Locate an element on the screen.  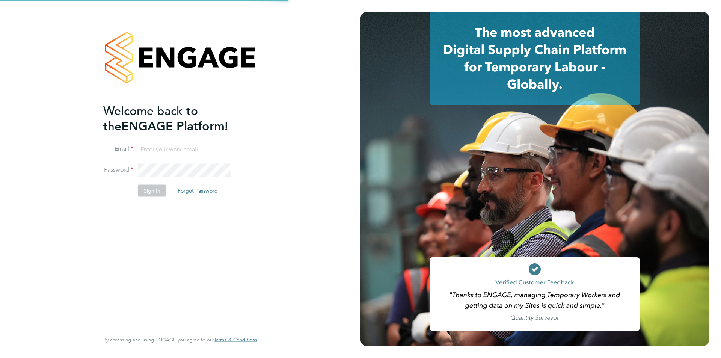
label: Email is located at coordinates (118, 149).